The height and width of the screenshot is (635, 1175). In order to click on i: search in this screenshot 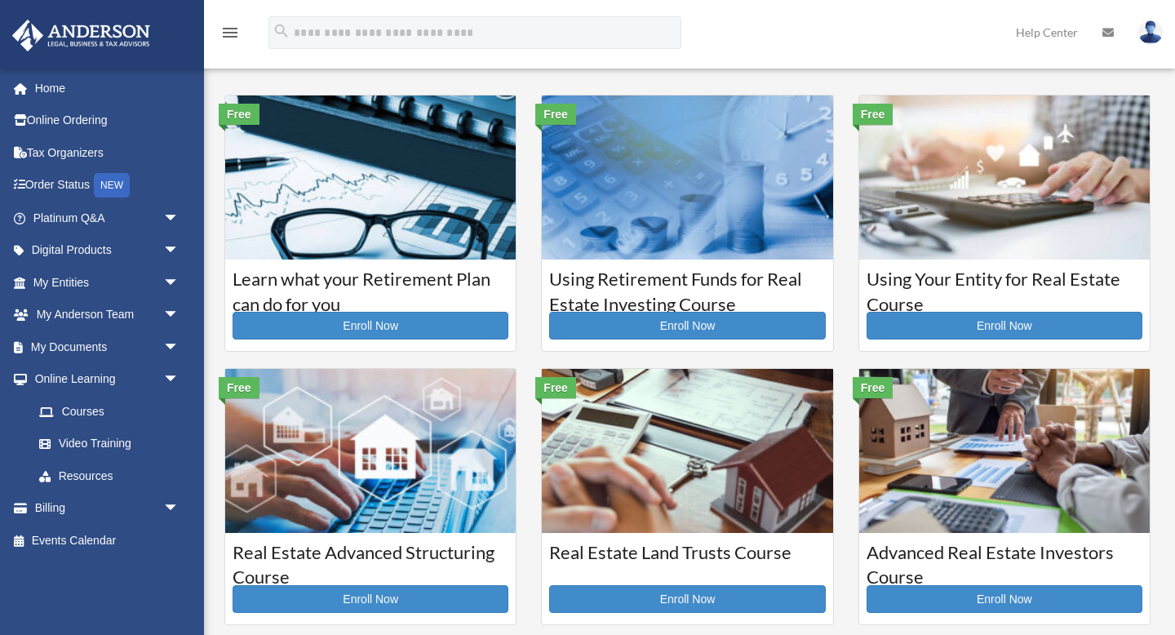, I will do `click(282, 31)`.